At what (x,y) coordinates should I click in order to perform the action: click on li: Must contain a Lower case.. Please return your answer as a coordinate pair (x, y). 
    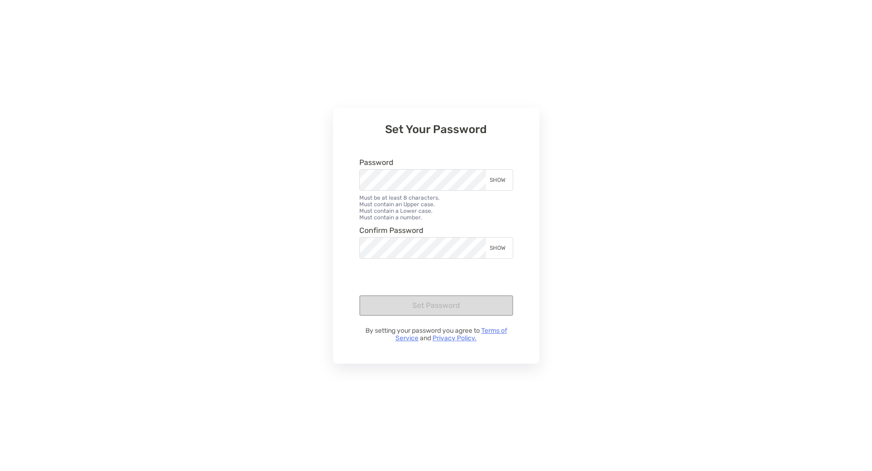
    Looking at the image, I should click on (436, 211).